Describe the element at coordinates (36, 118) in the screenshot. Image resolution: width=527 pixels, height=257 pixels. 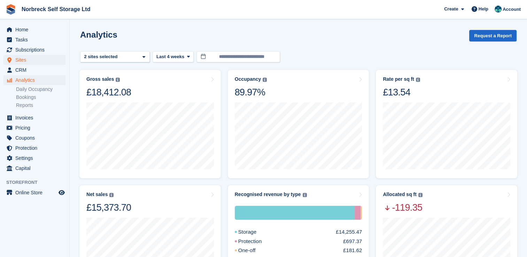
I see `span: Invoices` at that location.